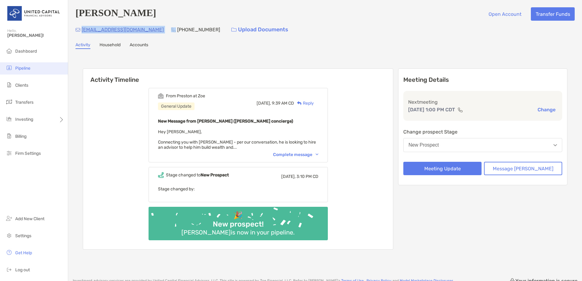 The width and height of the screenshot is (582, 281). I want to click on img: button icon, so click(234, 30).